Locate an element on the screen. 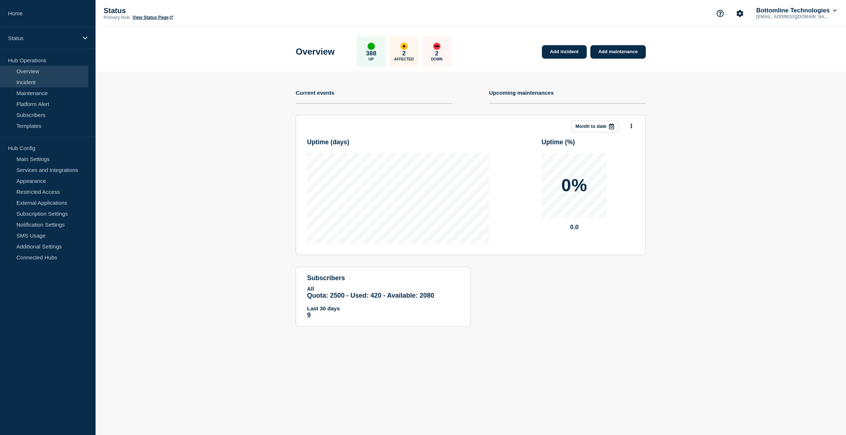 This screenshot has width=846, height=435. h3: Uptime ( % ) is located at coordinates (558, 142).